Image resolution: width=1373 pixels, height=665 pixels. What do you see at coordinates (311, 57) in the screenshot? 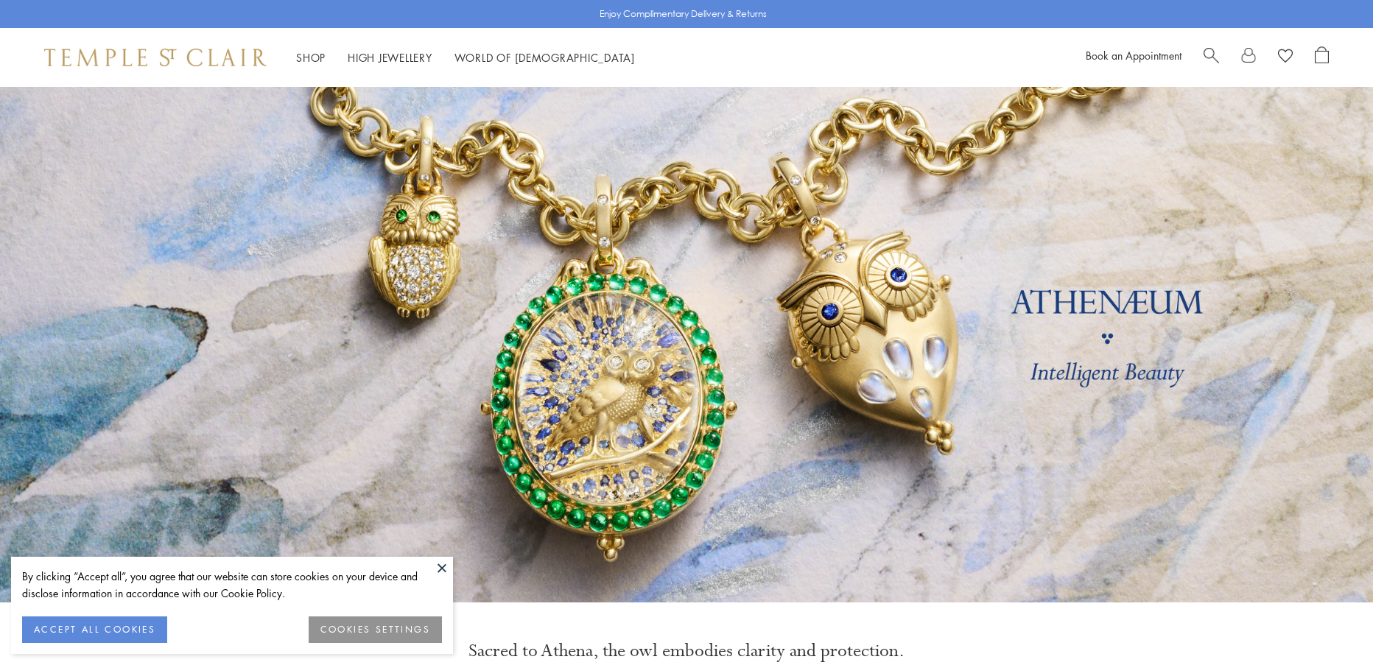
I see `a: ShopShop` at bounding box center [311, 57].